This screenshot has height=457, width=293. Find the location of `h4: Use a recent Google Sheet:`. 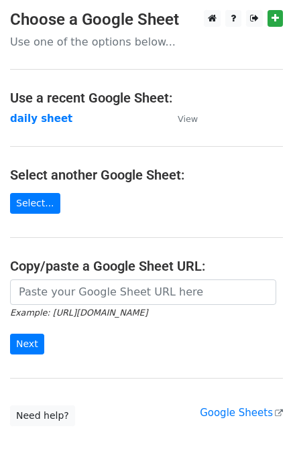

h4: Use a recent Google Sheet: is located at coordinates (146, 98).